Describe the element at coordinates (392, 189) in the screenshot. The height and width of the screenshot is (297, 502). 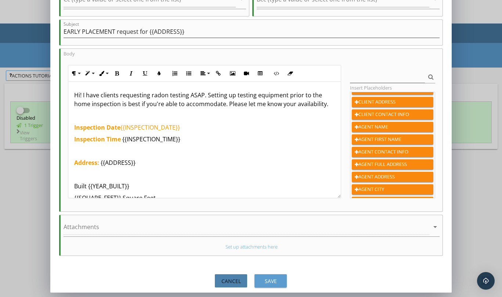
I see `button: AGENT CITY` at that location.